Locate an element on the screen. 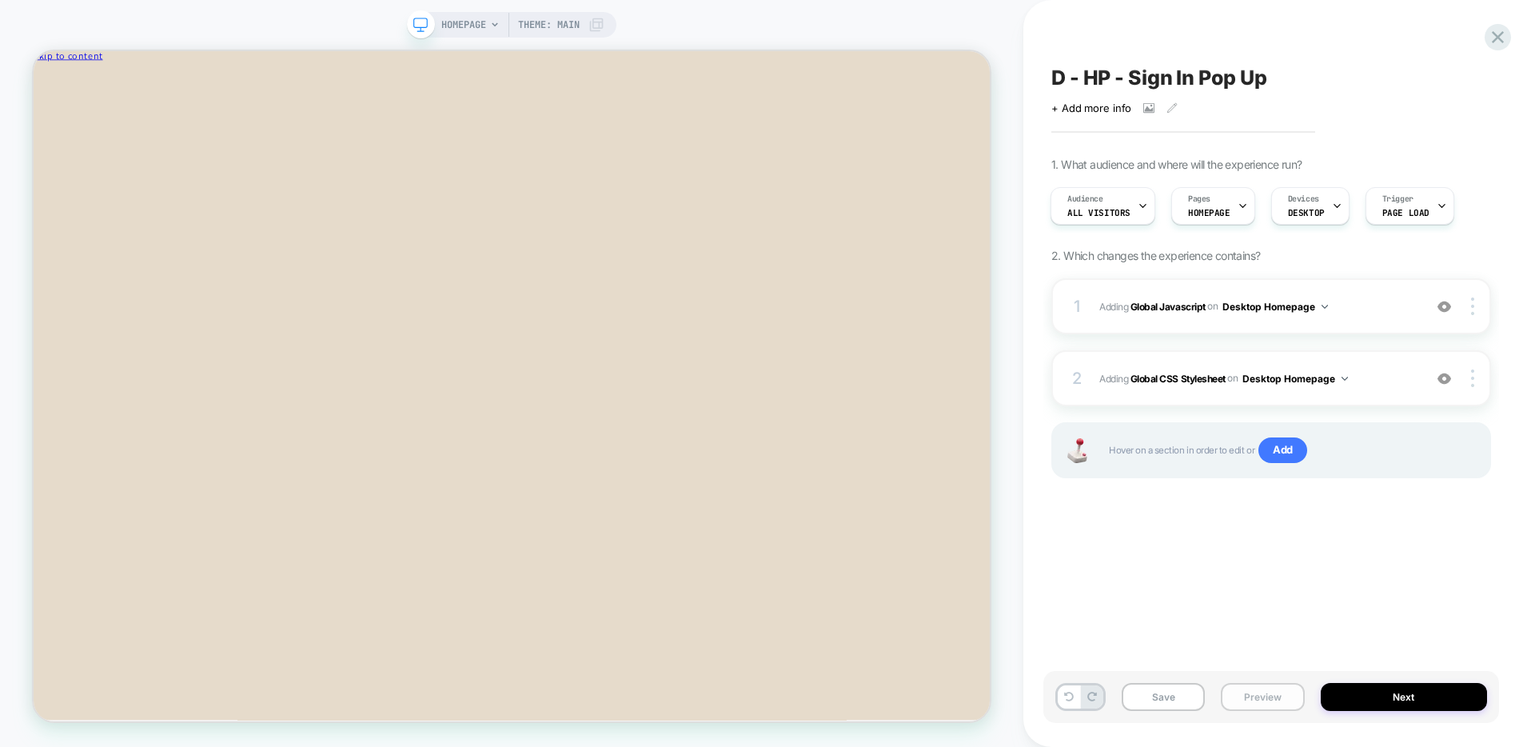 The width and height of the screenshot is (1535, 747). span: DESKTOP is located at coordinates (1306, 213).